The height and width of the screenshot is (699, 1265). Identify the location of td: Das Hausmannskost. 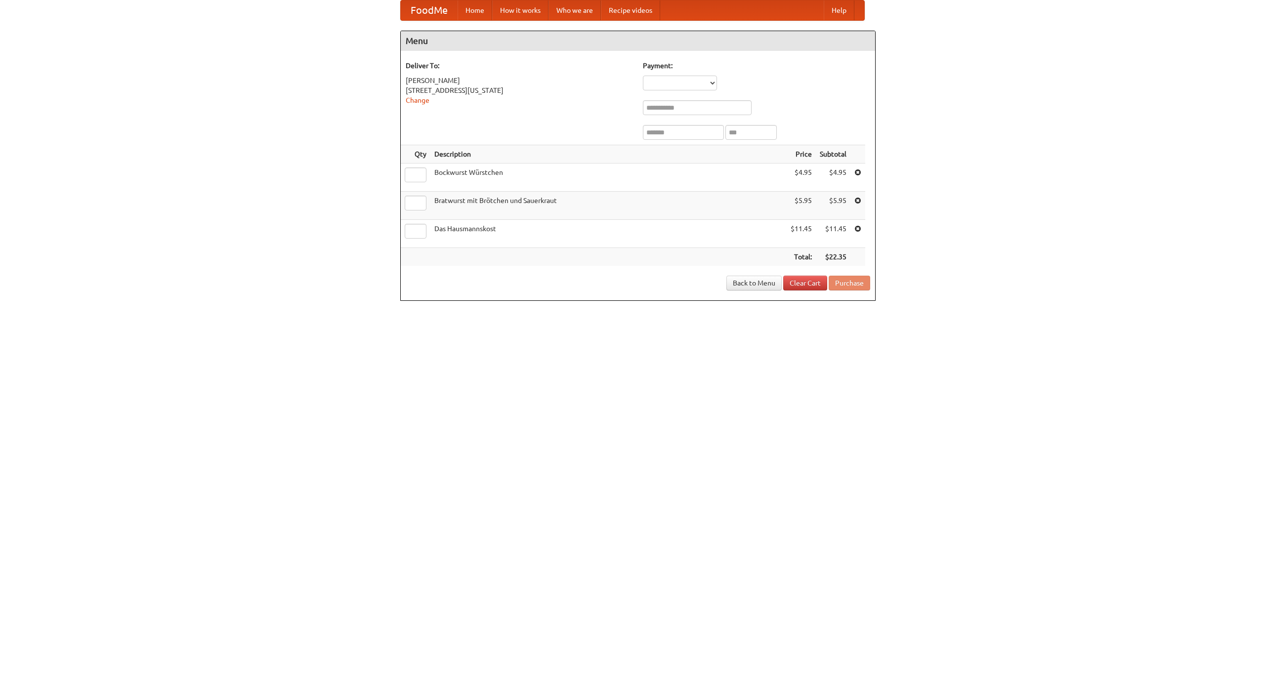
(608, 234).